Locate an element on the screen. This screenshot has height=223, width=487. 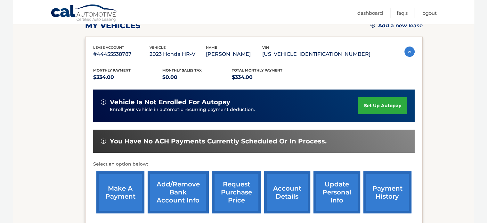
span: Total Monthly Payment is located at coordinates (257, 70).